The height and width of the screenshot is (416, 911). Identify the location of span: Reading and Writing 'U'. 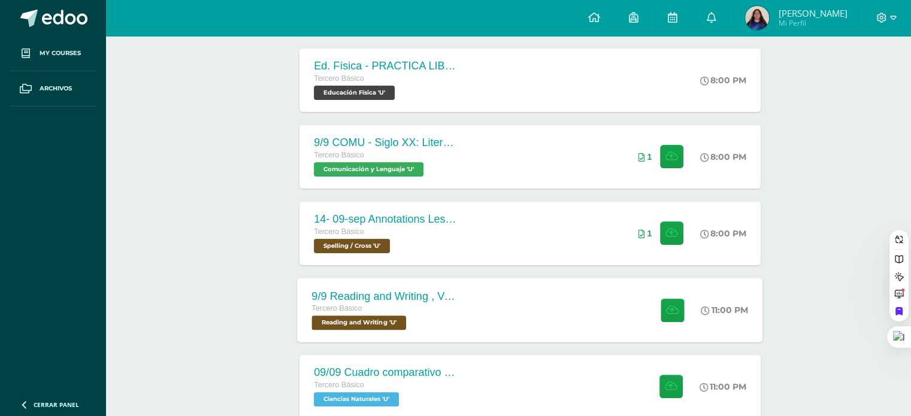
(359, 323).